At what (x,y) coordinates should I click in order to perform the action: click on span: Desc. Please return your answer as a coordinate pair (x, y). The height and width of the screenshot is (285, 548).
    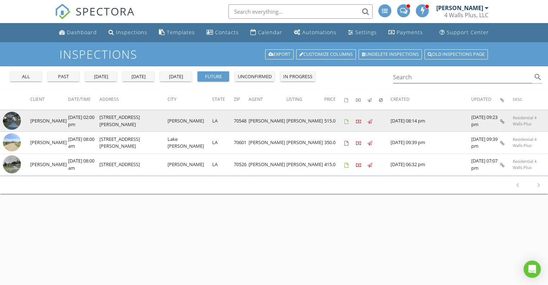
    Looking at the image, I should click on (517, 99).